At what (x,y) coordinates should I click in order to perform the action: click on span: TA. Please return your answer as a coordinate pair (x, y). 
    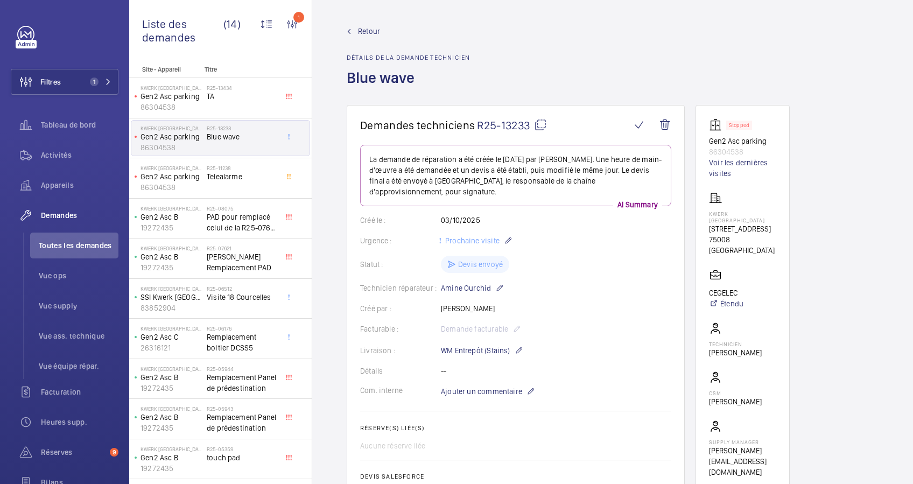
    Looking at the image, I should click on (242, 96).